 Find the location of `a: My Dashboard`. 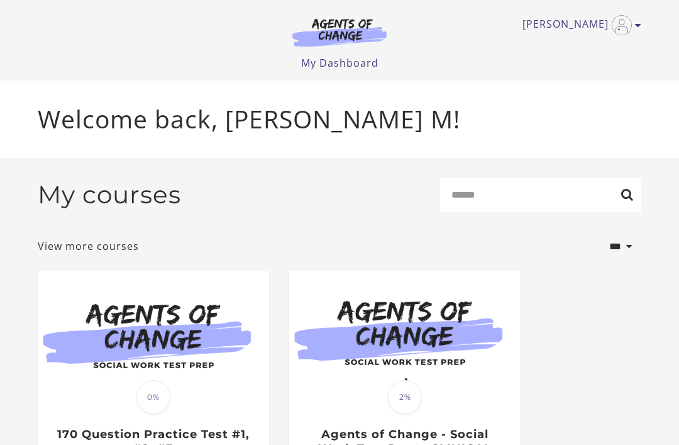

a: My Dashboard is located at coordinates (340, 63).